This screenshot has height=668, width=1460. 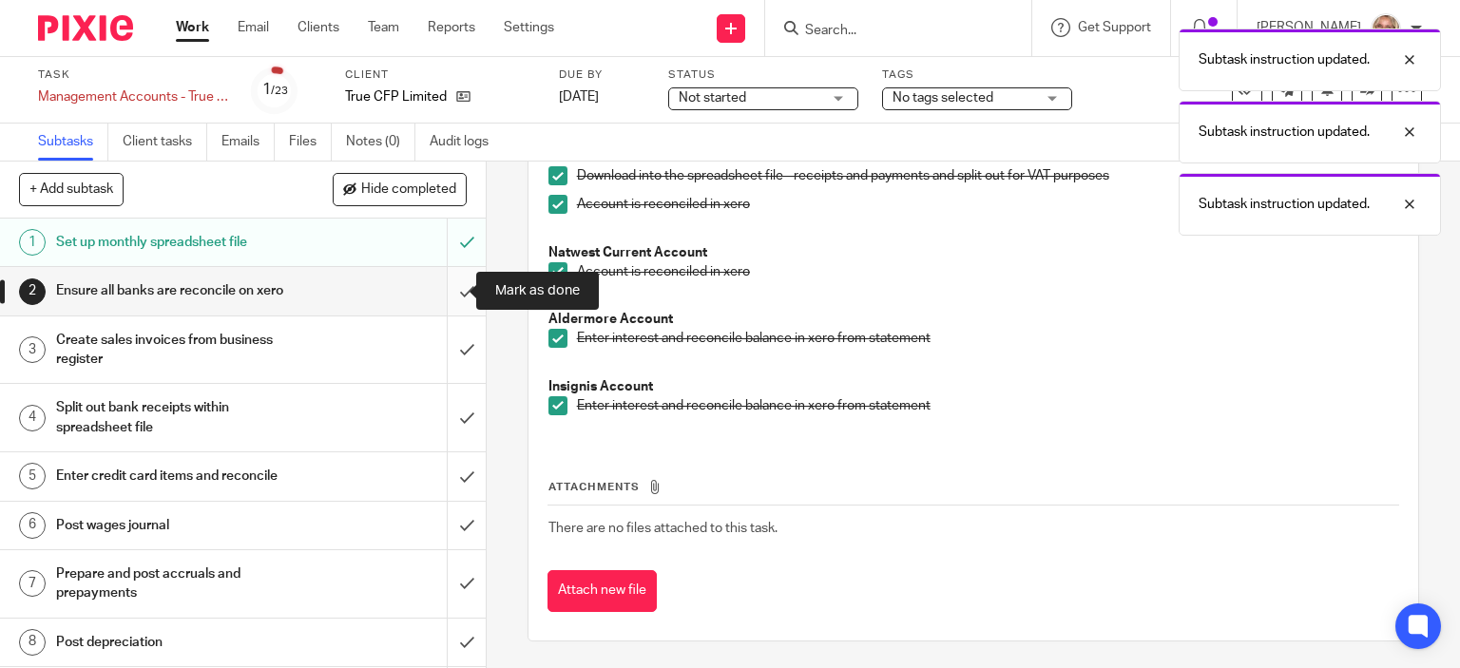 What do you see at coordinates (280, 90) in the screenshot?
I see `small: /23` at bounding box center [280, 90].